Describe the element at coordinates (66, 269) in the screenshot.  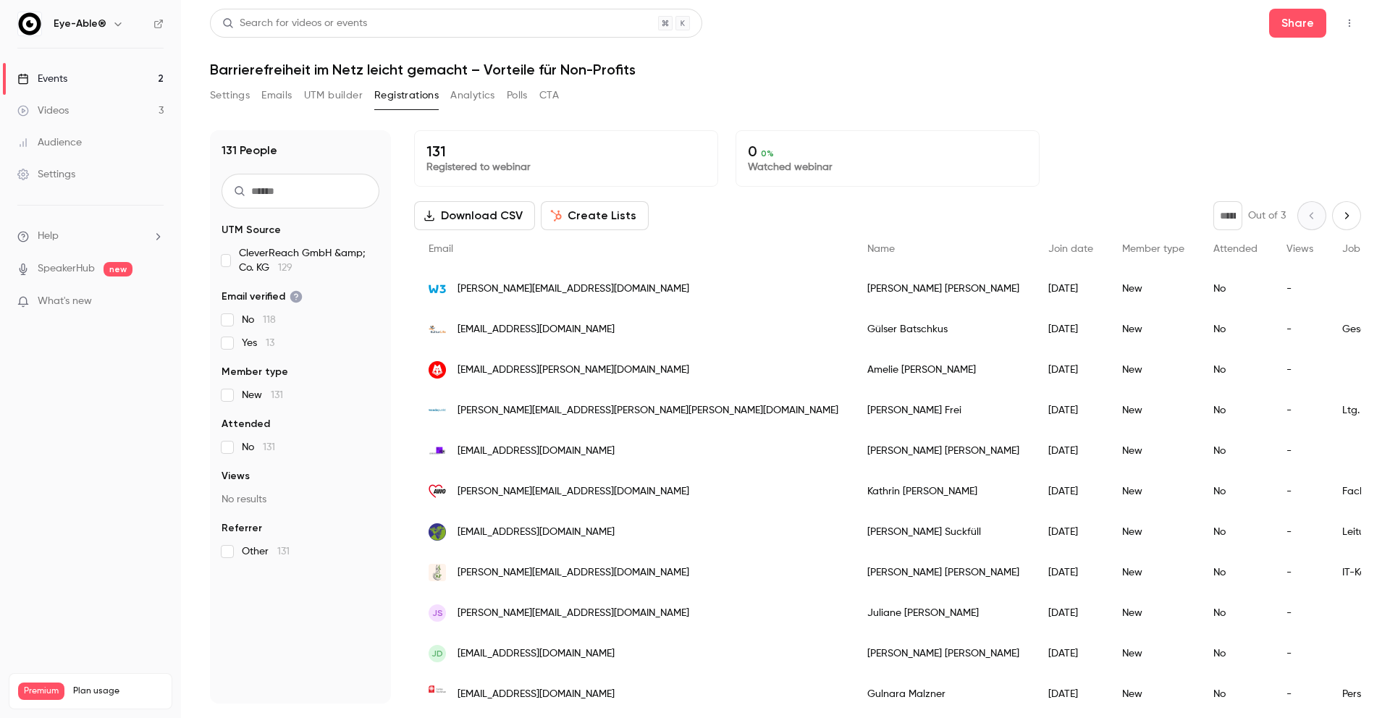
I see `a: SpeakerHub` at that location.